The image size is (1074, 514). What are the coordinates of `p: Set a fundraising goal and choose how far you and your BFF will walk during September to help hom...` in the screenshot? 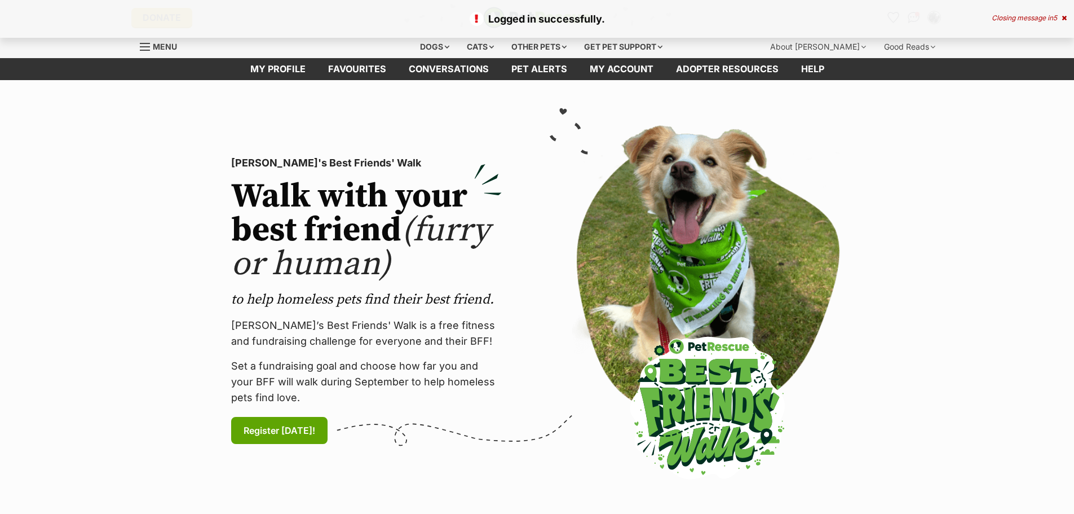 It's located at (366, 382).